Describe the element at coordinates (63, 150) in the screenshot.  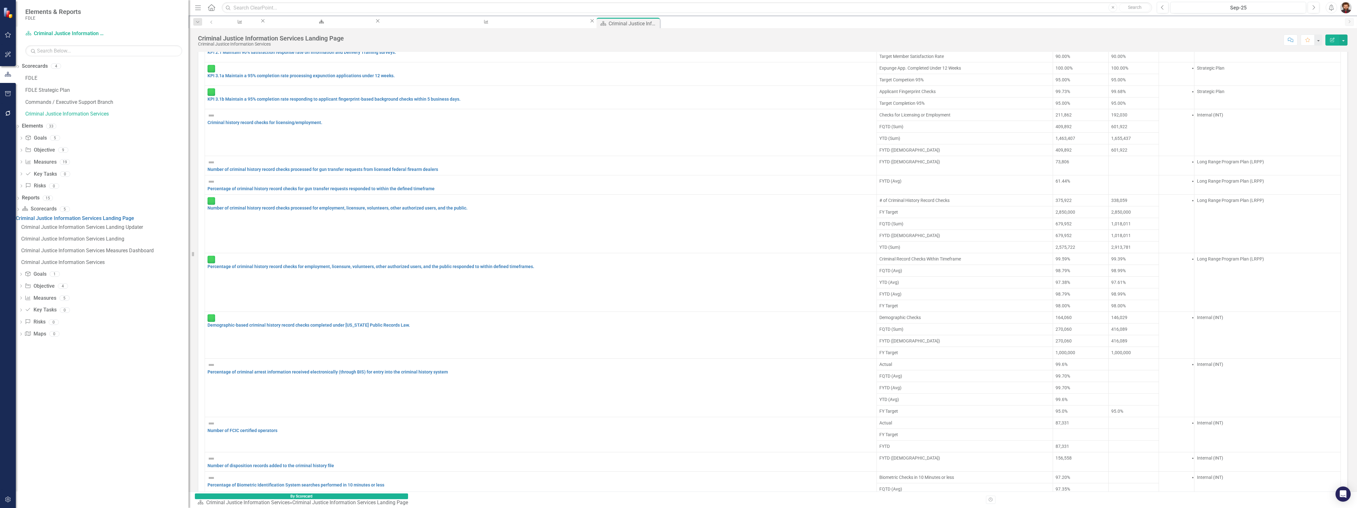
I see `div: 9` at that location.